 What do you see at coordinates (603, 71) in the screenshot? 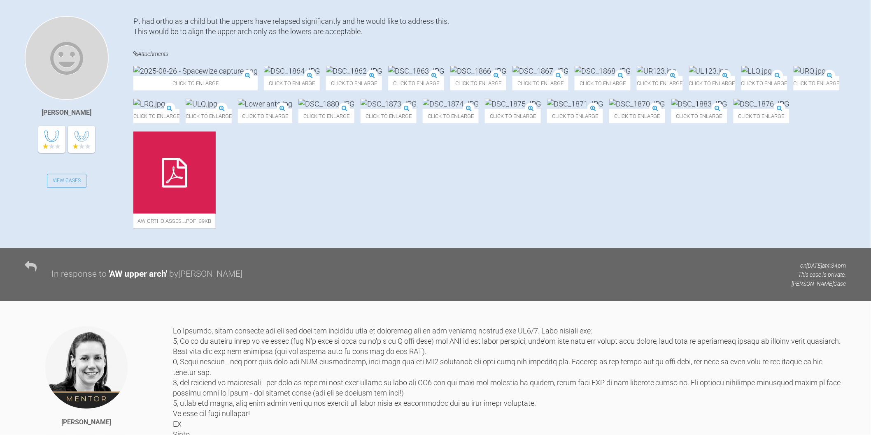
I see `img: DSC_1868.JPG` at bounding box center [603, 71].